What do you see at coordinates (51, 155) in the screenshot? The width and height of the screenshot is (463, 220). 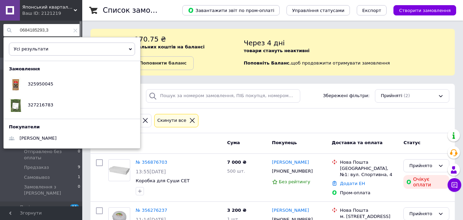 I see `span: Отправлено без оплаты` at bounding box center [51, 155].